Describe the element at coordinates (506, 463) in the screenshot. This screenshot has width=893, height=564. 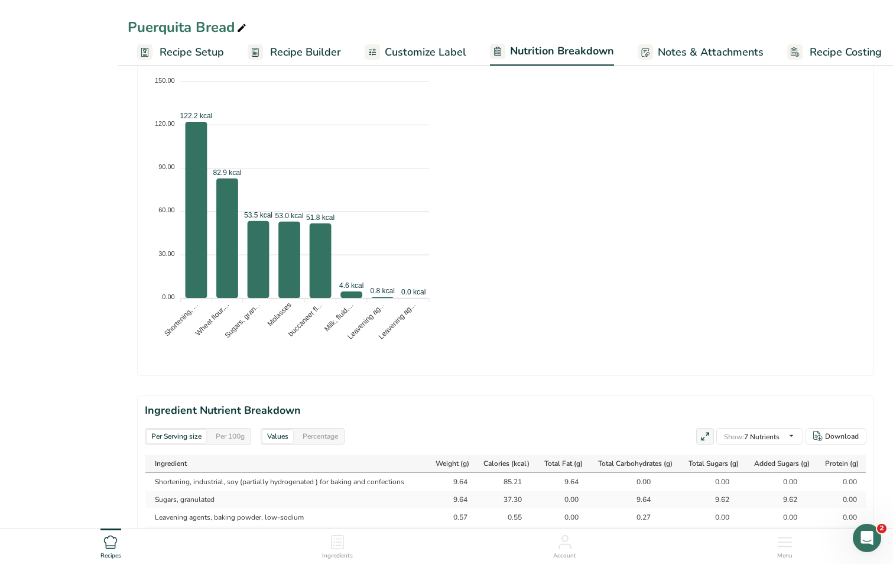
I see `span: Calories (kcal)` at that location.